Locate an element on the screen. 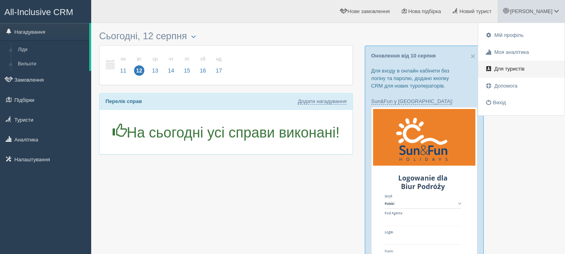  small: пн is located at coordinates (123, 59).